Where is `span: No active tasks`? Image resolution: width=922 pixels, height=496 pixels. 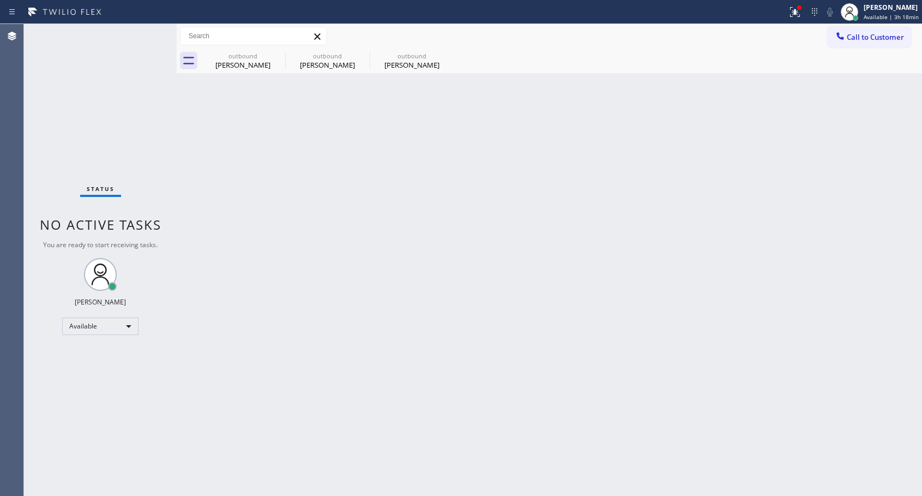 span: No active tasks is located at coordinates (100, 224).